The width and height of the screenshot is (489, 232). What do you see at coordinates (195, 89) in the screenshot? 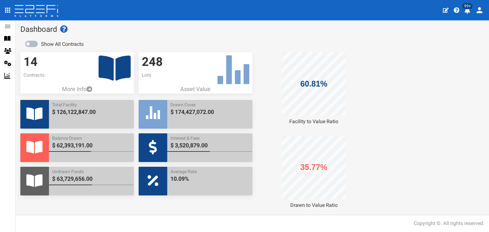
I see `p: Asset Value` at bounding box center [195, 89].